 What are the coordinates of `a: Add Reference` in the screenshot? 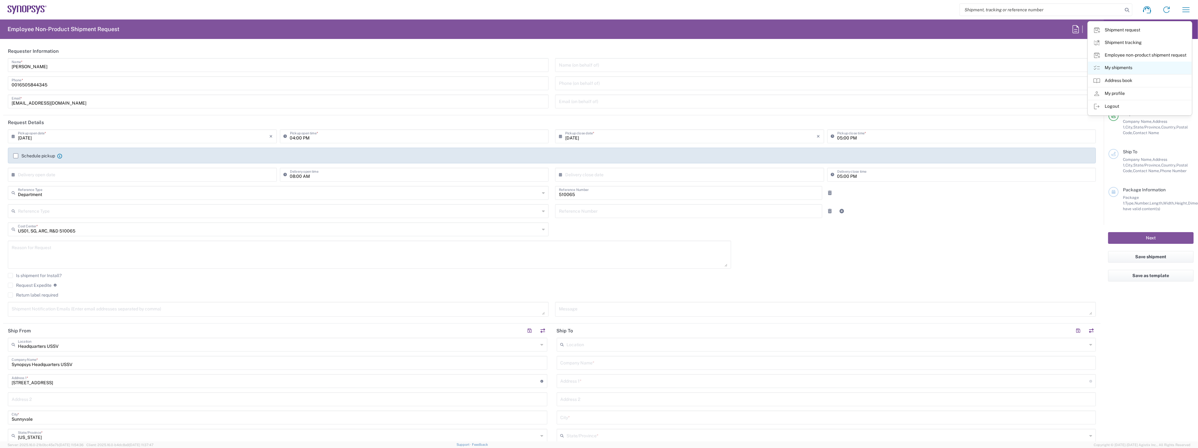 It's located at (842, 211).